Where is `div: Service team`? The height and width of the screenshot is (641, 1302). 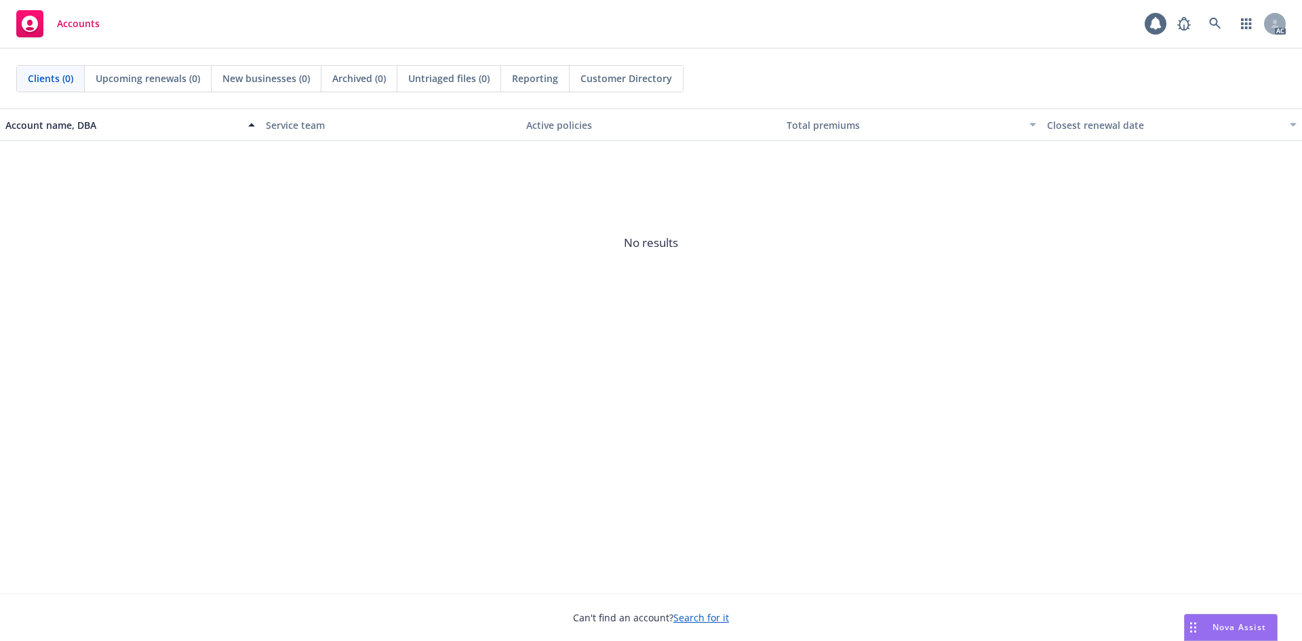 div: Service team is located at coordinates (390, 125).